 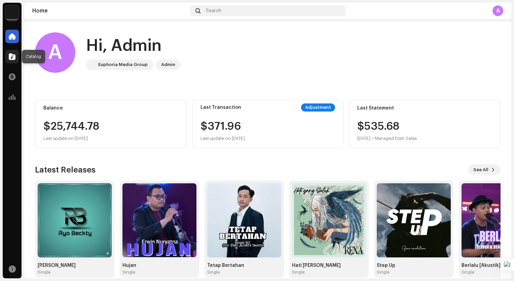 I want to click on div: Hi, Admin, so click(x=133, y=46).